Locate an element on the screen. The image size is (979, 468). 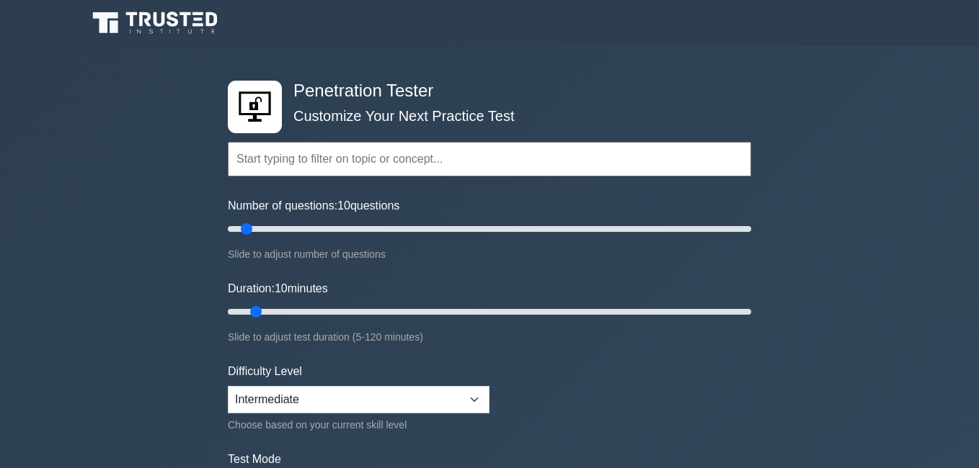
div: Slide to adjust number of questions is located at coordinates (489, 254).